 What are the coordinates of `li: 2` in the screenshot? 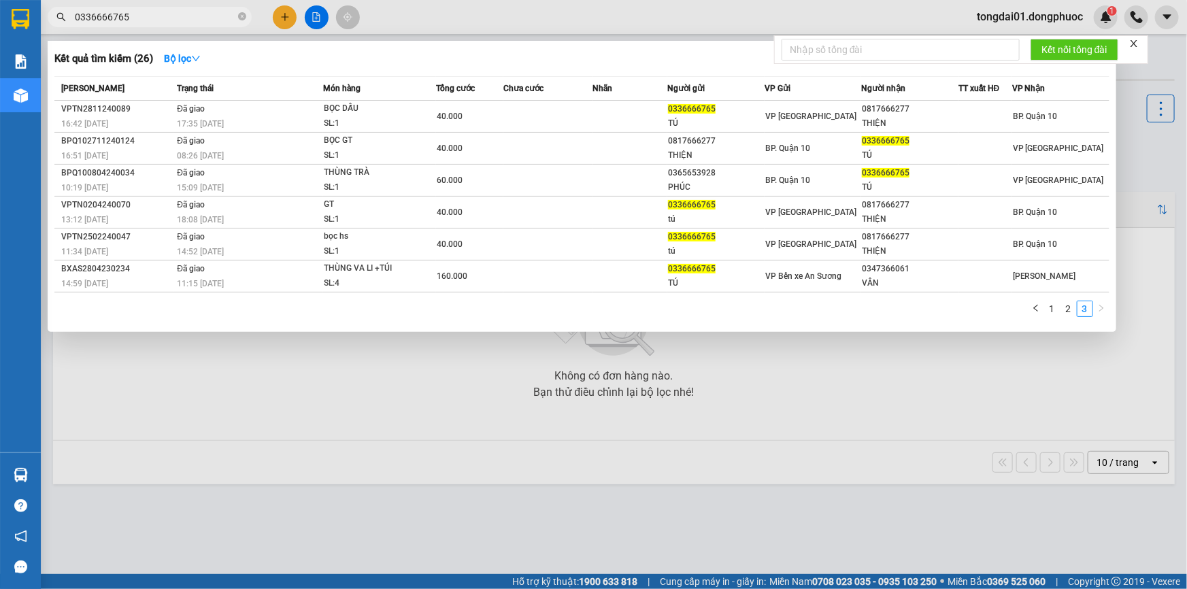 It's located at (1069, 309).